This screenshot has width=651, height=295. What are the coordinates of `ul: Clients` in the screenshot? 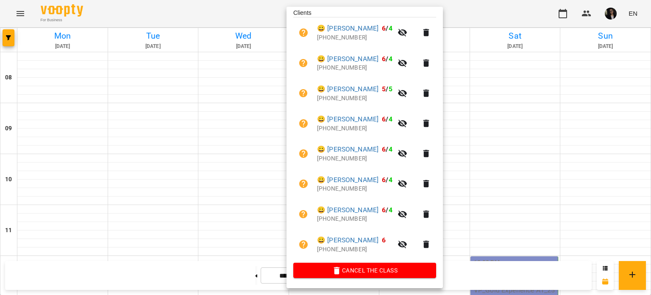 It's located at (365, 135).